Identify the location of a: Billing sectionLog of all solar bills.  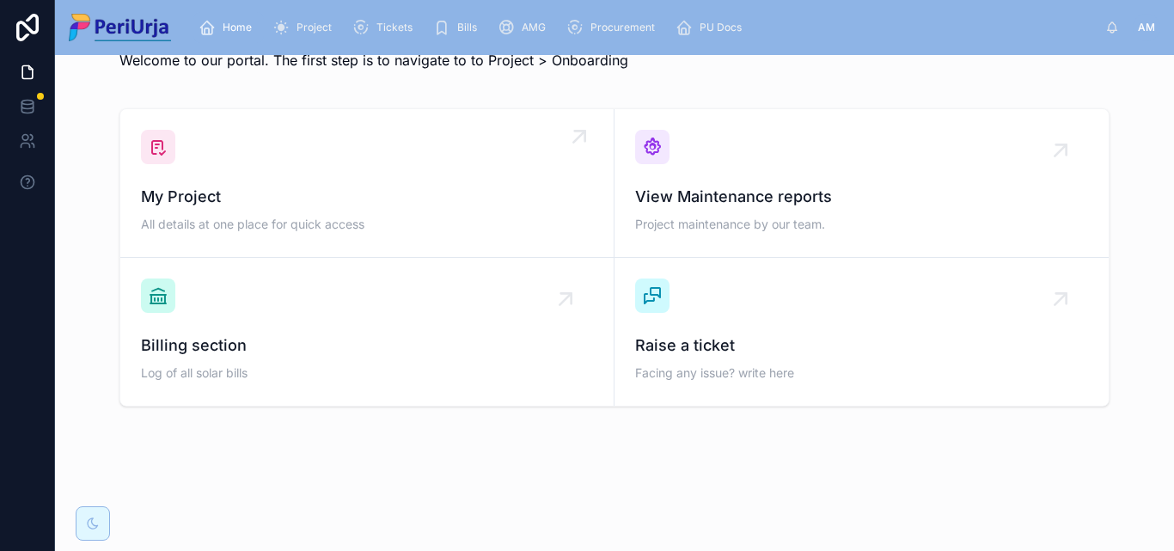
(367, 332).